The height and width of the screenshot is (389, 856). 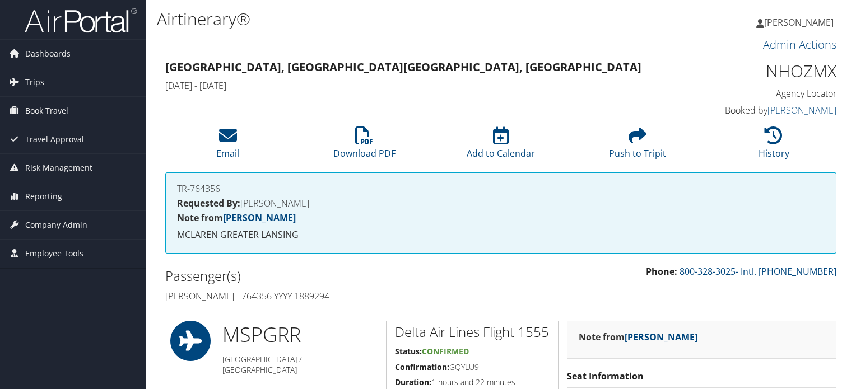 What do you see at coordinates (605, 377) in the screenshot?
I see `strong: Seat Information` at bounding box center [605, 377].